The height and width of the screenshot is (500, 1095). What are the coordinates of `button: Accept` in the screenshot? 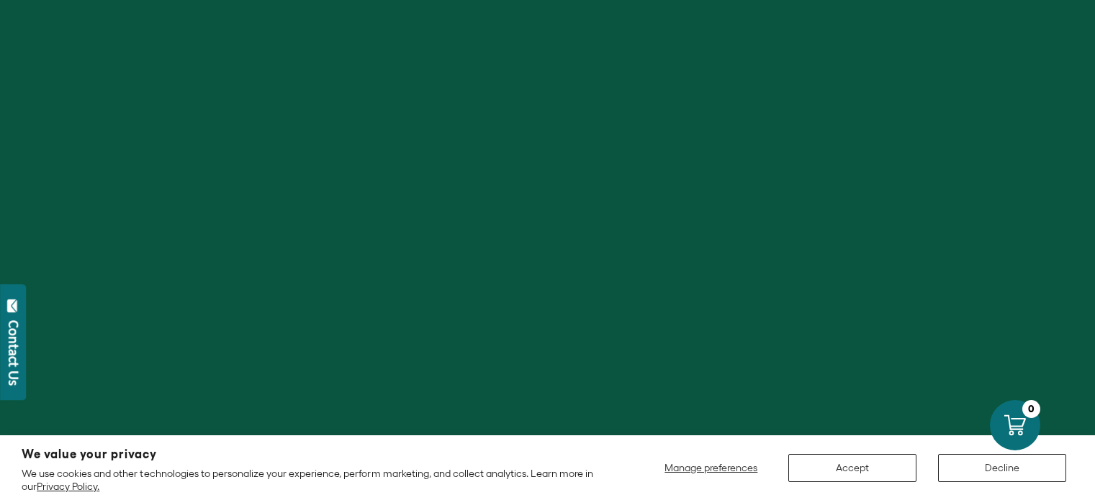 It's located at (852, 468).